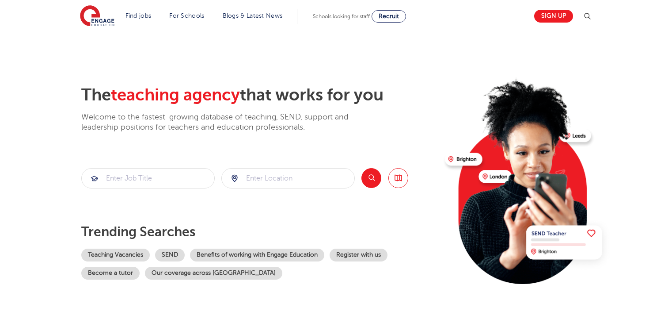 Image resolution: width=672 pixels, height=323 pixels. What do you see at coordinates (257, 255) in the screenshot?
I see `a: Benefits of working with Engage Education` at bounding box center [257, 255].